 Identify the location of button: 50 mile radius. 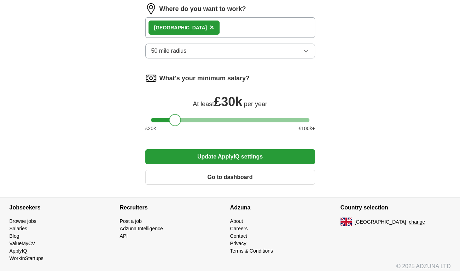
(230, 51).